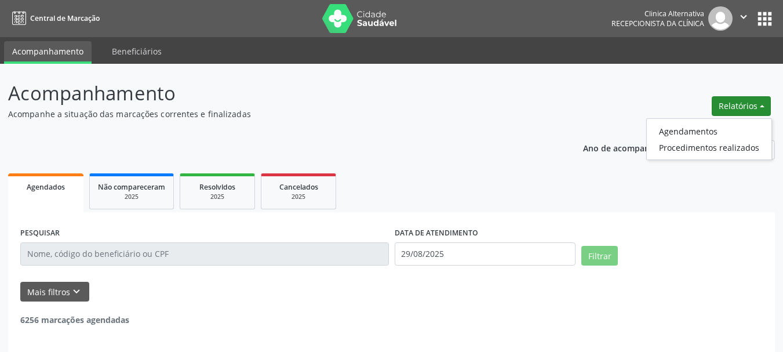 This screenshot has height=352, width=783. I want to click on button: Relatórios, so click(742, 106).